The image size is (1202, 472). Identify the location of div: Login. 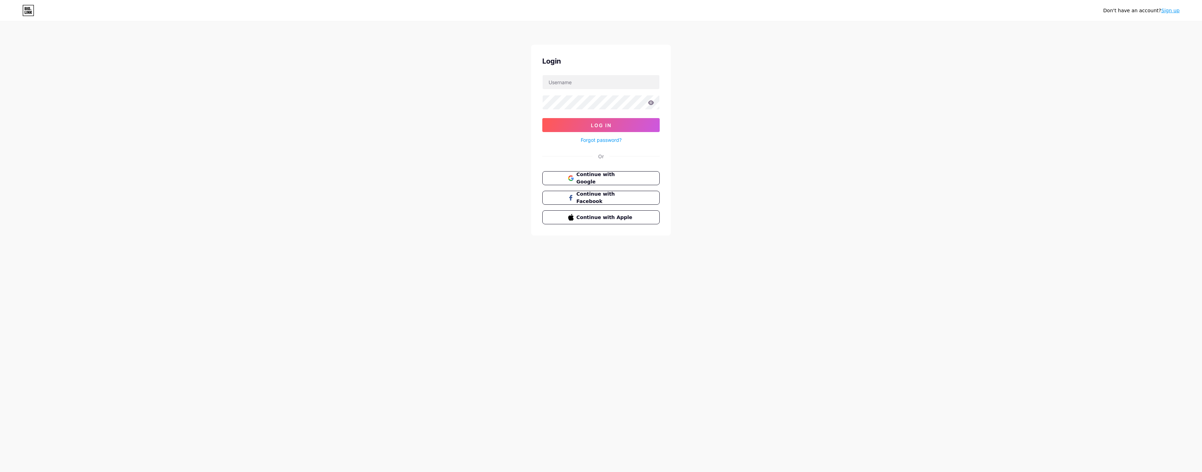
(601, 61).